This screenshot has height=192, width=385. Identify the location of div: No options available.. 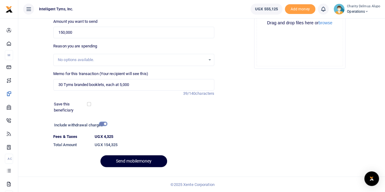
(131, 60).